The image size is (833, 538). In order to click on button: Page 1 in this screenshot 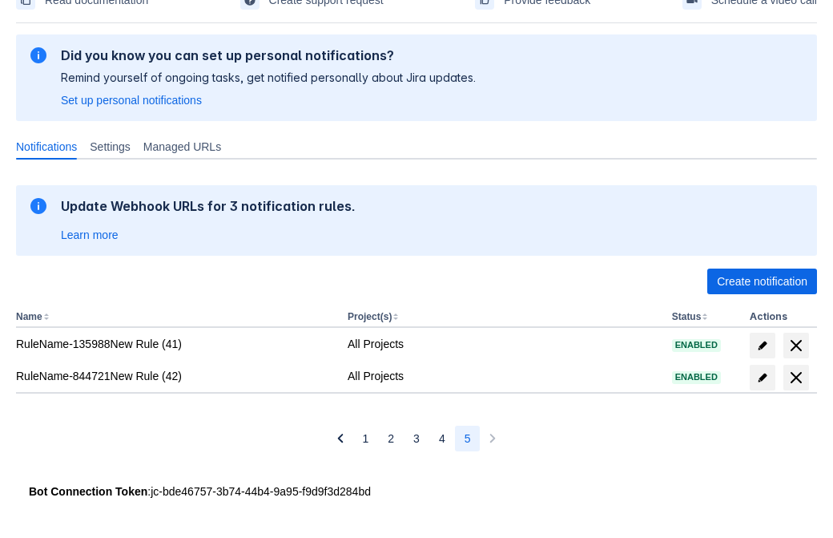, I will do `click(366, 438)`.